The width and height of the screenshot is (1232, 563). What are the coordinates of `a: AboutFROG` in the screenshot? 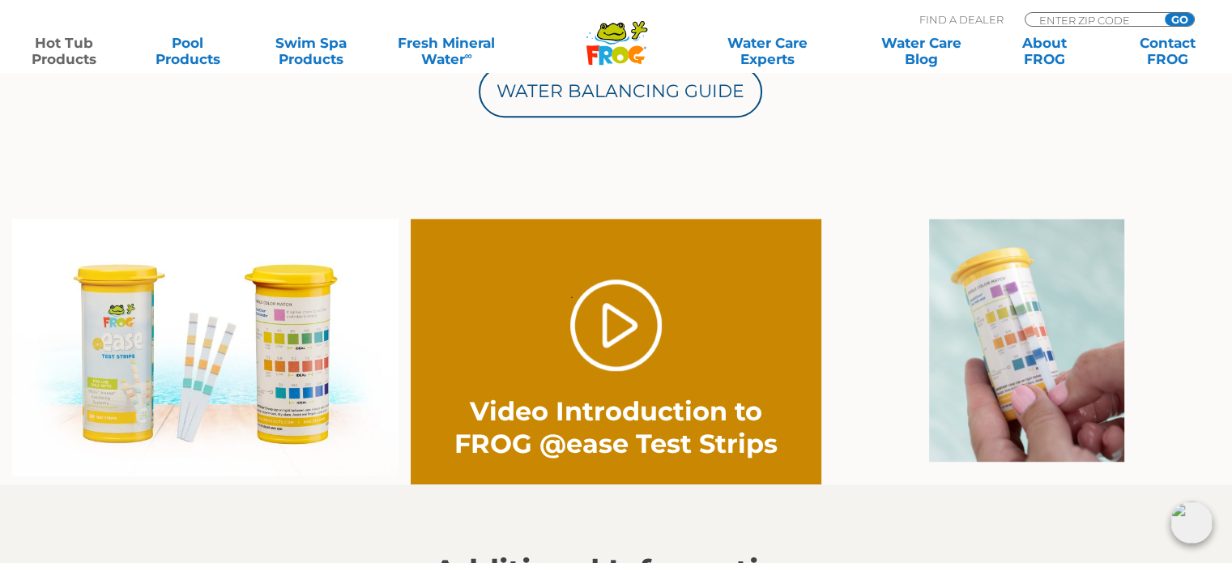 It's located at (1044, 51).